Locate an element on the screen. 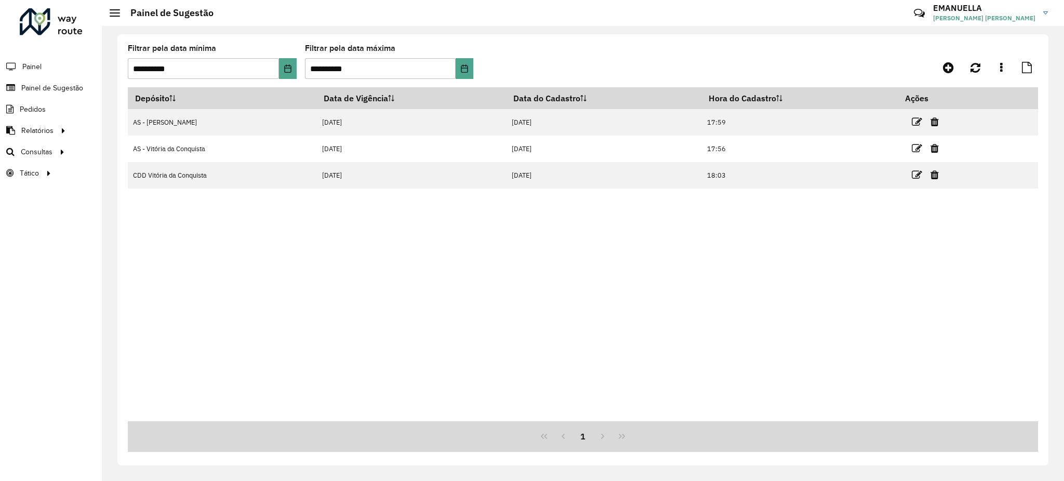 The image size is (1064, 481). span: Painel is located at coordinates (32, 66).